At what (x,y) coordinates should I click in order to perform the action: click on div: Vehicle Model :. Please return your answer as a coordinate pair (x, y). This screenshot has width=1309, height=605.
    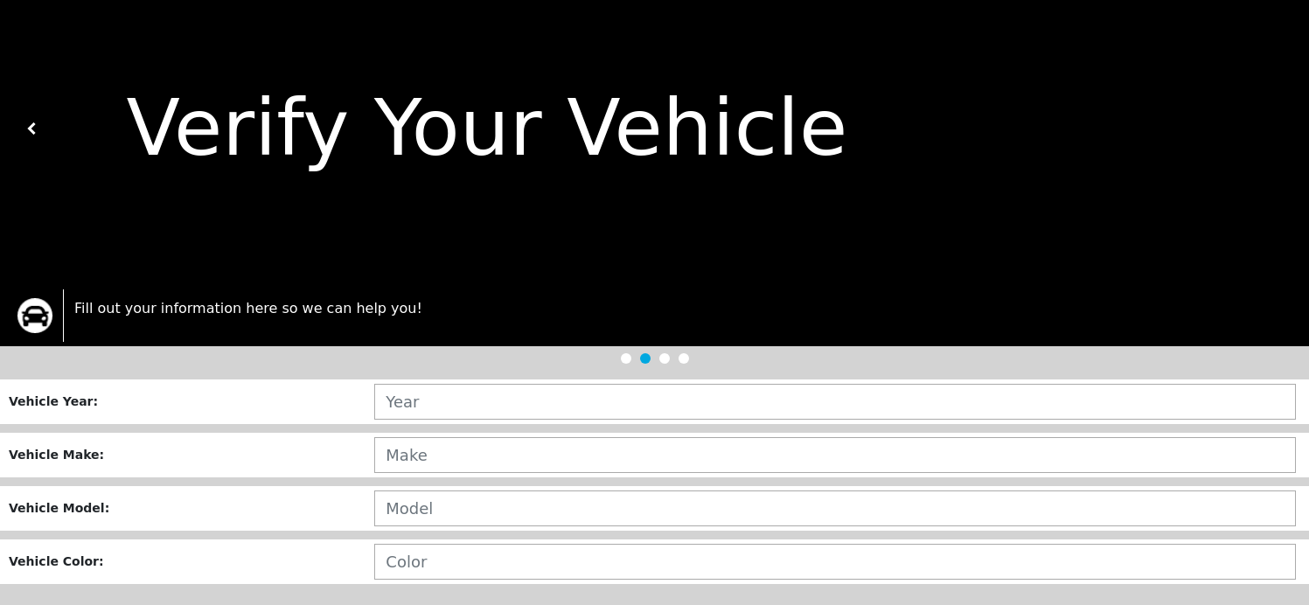
    Looking at the image, I should click on (191, 508).